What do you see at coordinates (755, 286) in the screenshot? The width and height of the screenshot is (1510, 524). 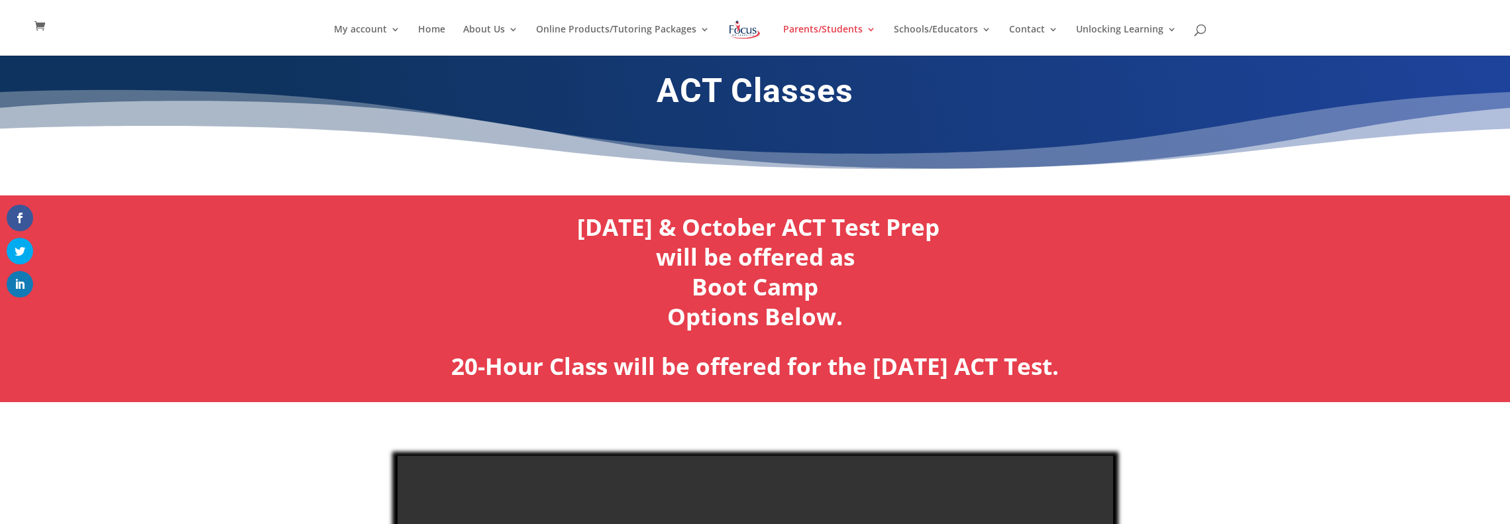 I see `b: Boot Camp` at bounding box center [755, 286].